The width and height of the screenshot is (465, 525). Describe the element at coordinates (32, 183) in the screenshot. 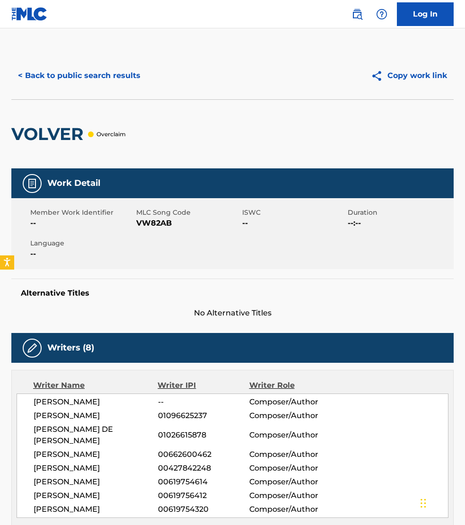

I see `img: Work Detail` at that location.